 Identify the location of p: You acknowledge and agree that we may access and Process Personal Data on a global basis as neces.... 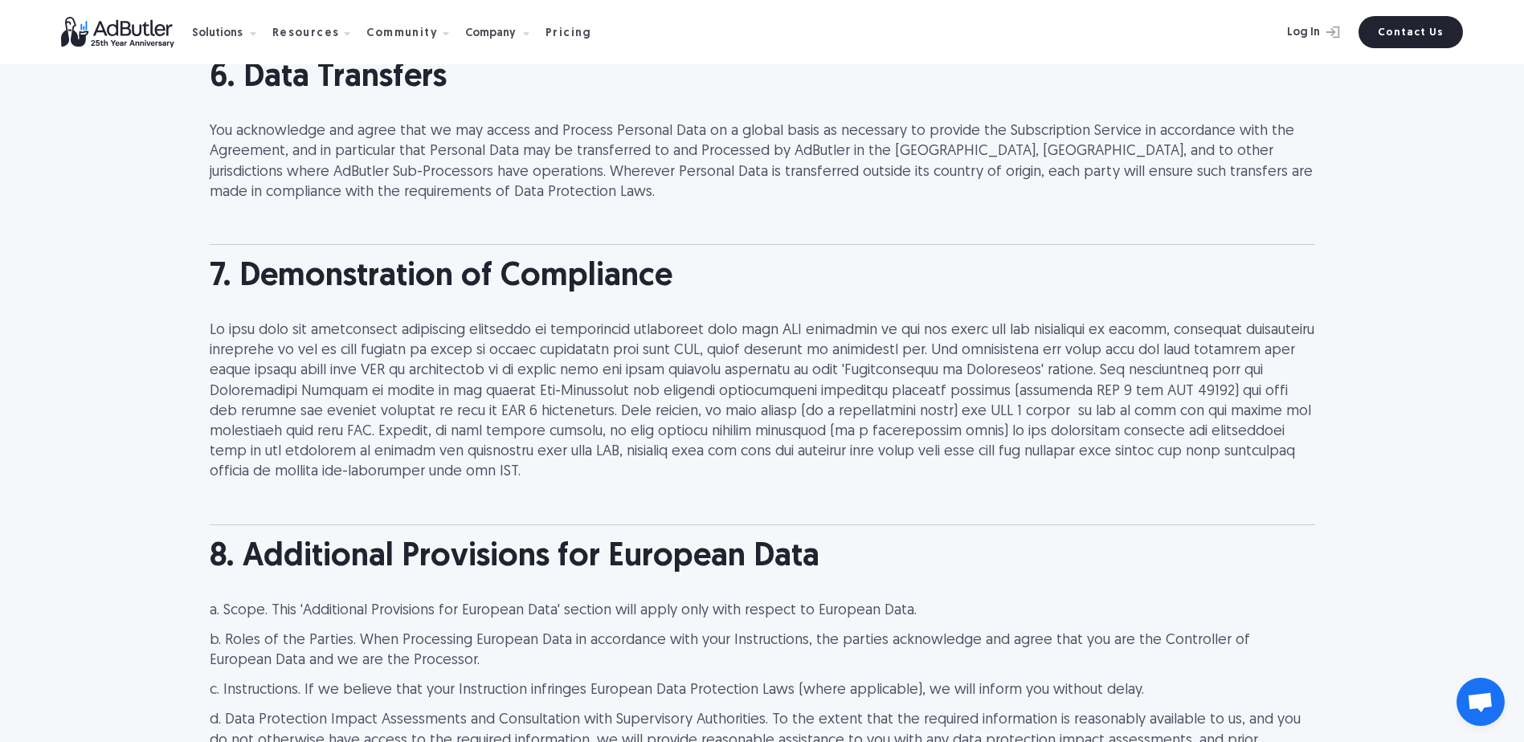
(763, 162).